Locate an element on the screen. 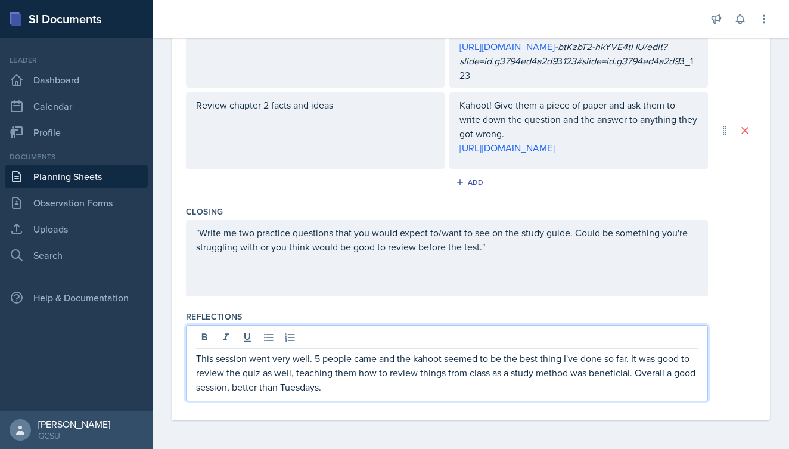  a: Observation Forms is located at coordinates (76, 203).